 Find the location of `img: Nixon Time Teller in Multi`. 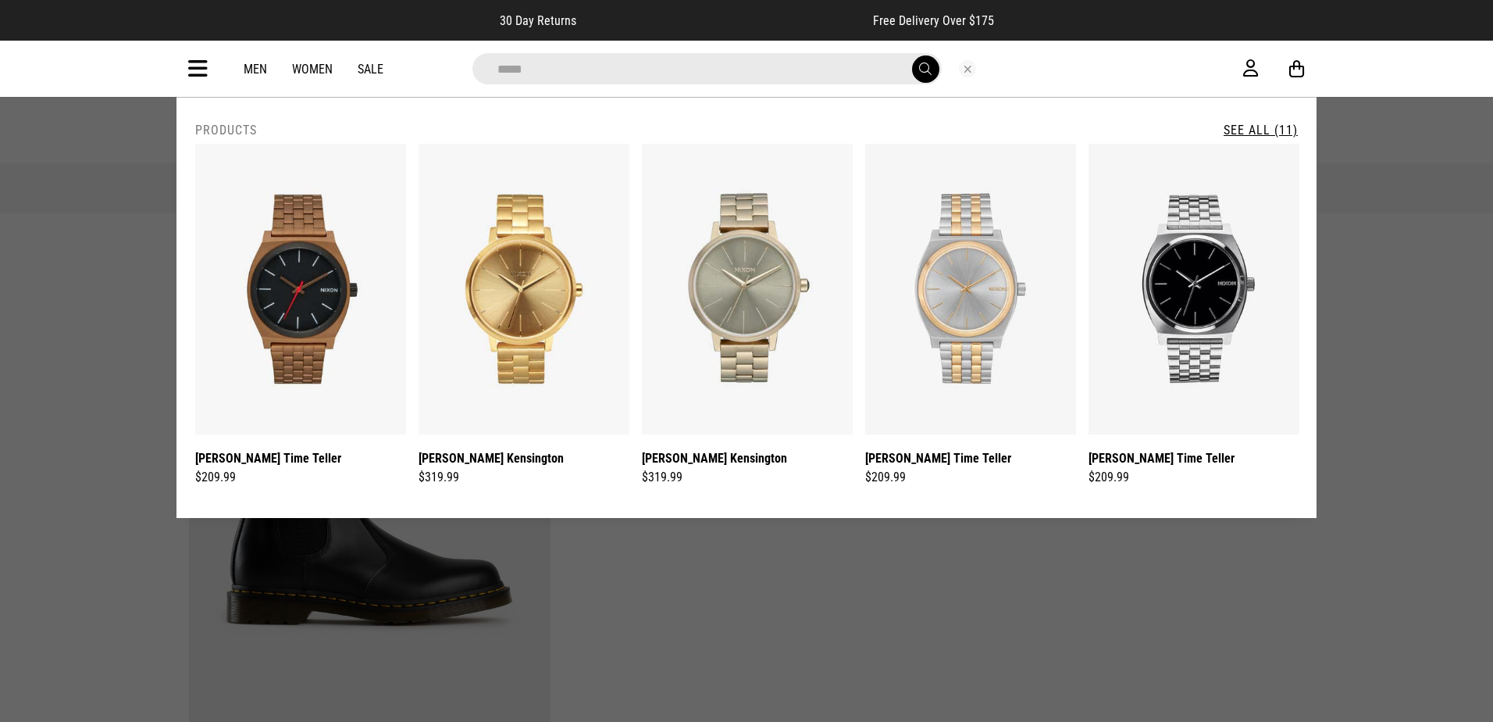

img: Nixon Time Teller in Multi is located at coordinates (971, 289).